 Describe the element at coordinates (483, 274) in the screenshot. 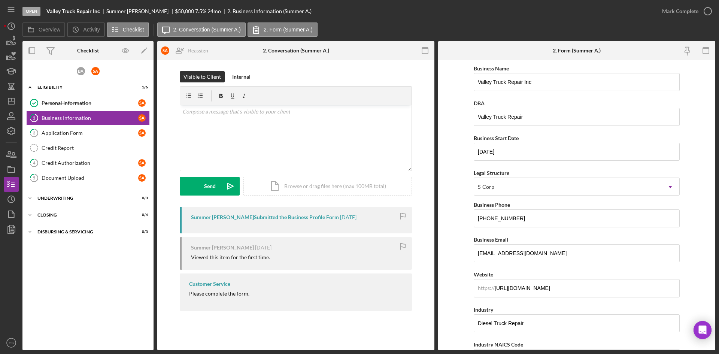

I see `label: Website` at that location.